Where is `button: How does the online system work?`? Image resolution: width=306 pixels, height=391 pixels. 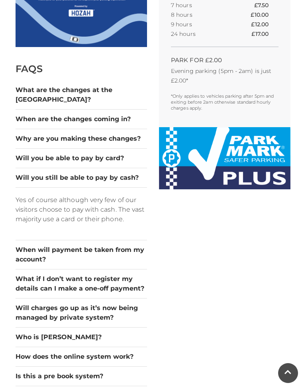 button: How does the online system work? is located at coordinates (81, 356).